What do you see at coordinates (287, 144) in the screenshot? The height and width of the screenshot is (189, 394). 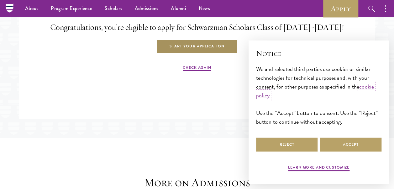 I see `button: Reject` at bounding box center [287, 144].